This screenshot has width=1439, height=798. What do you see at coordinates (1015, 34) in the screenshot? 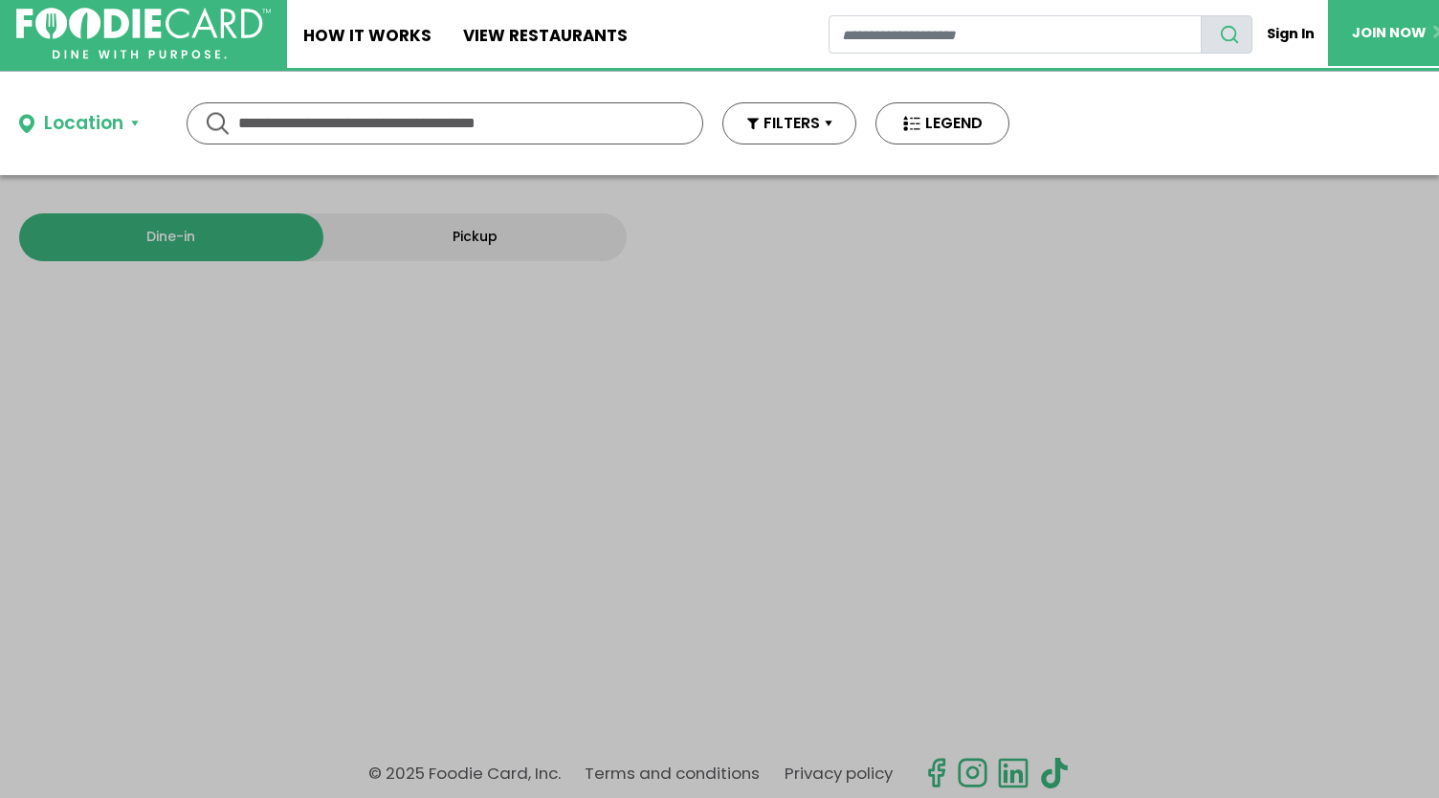
I see `input: restaurant search` at bounding box center [1015, 34].